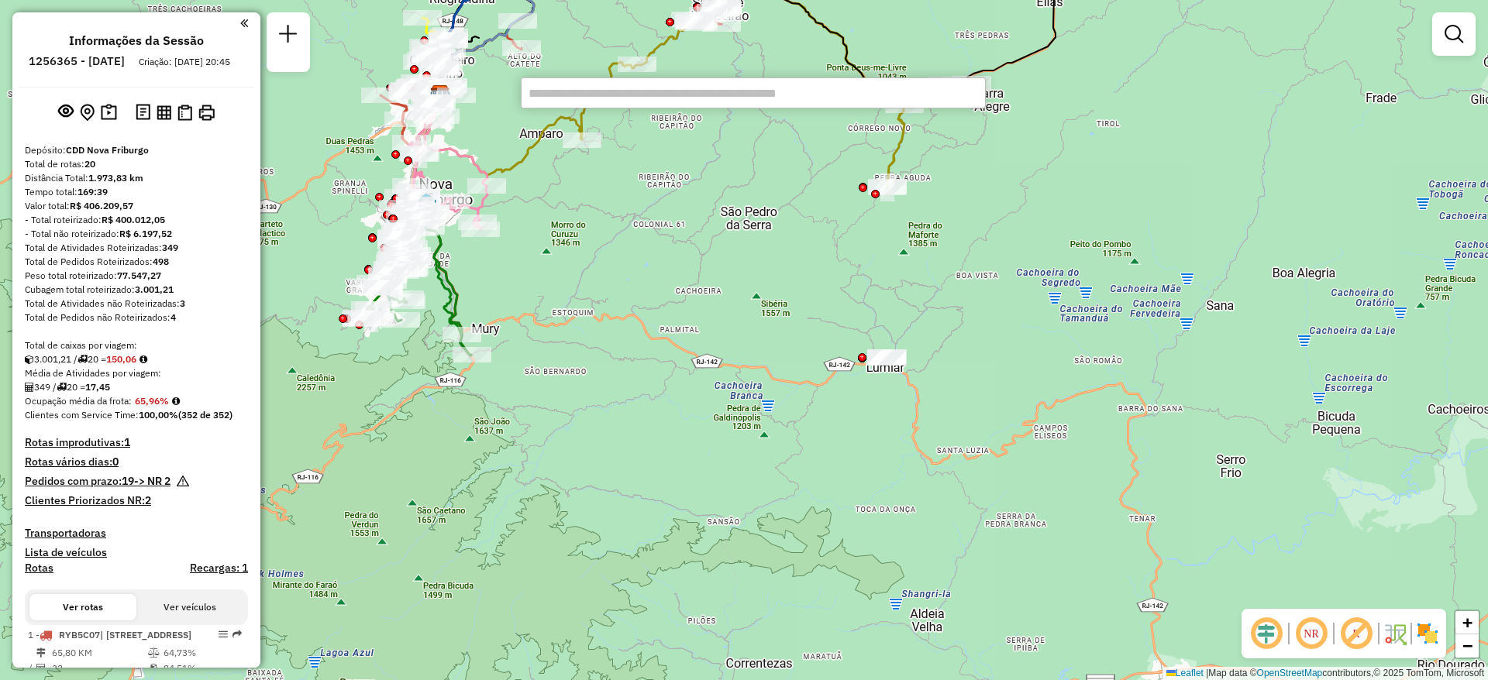 The width and height of the screenshot is (1488, 680). What do you see at coordinates (107, 150) in the screenshot?
I see `strong: CDD Nova Friburgo` at bounding box center [107, 150].